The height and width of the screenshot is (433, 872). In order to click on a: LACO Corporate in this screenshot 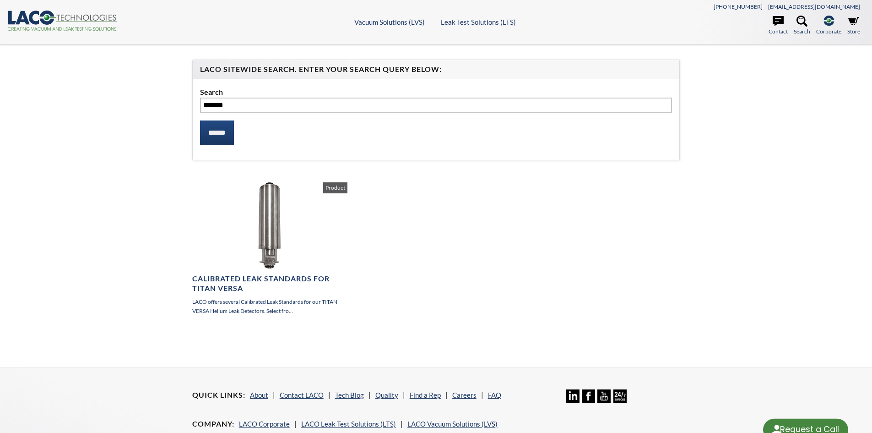, I will do `click(264, 424)`.